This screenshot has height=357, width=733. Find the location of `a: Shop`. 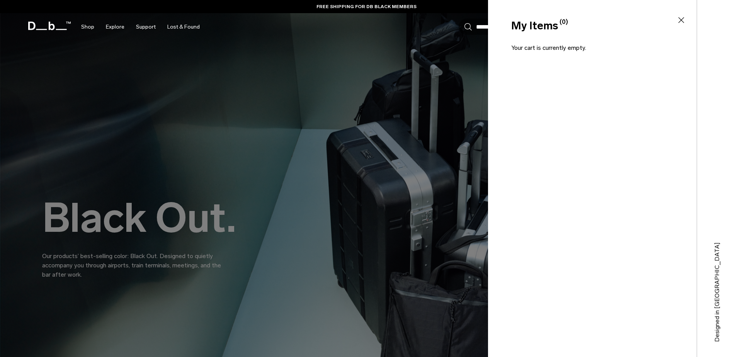

a: Shop is located at coordinates (88, 27).